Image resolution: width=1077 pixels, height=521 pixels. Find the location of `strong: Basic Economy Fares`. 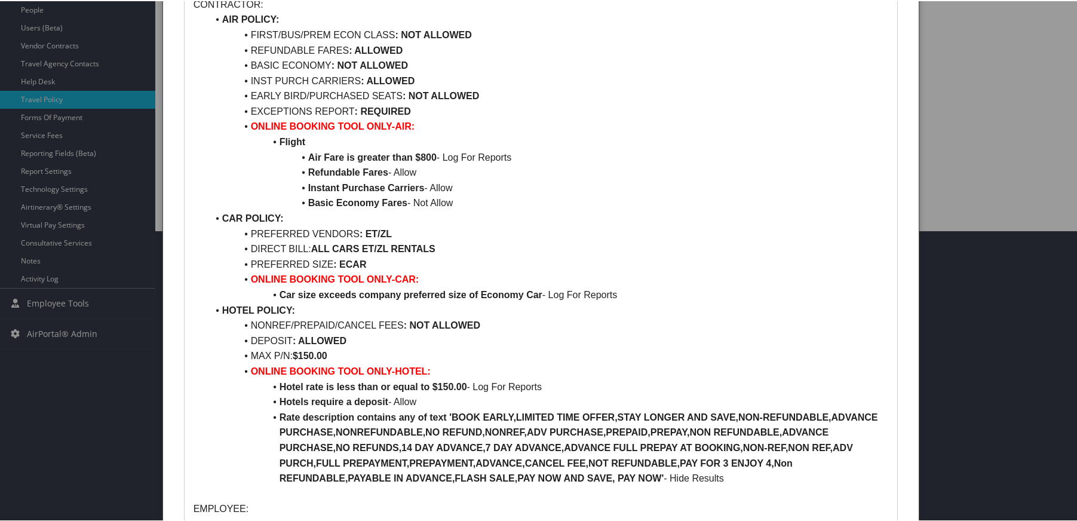

strong: Basic Economy Fares is located at coordinates (358, 201).